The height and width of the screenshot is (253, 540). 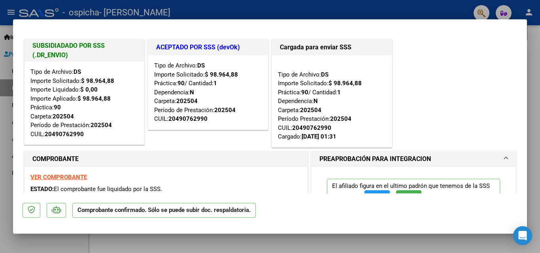 What do you see at coordinates (208, 92) in the screenshot?
I see `div: Tipo de Archivo: Importe Solicitado: Práctica: / Cantidad: Dependencia: Carpeta: Período de Prest...` at bounding box center [208, 92].